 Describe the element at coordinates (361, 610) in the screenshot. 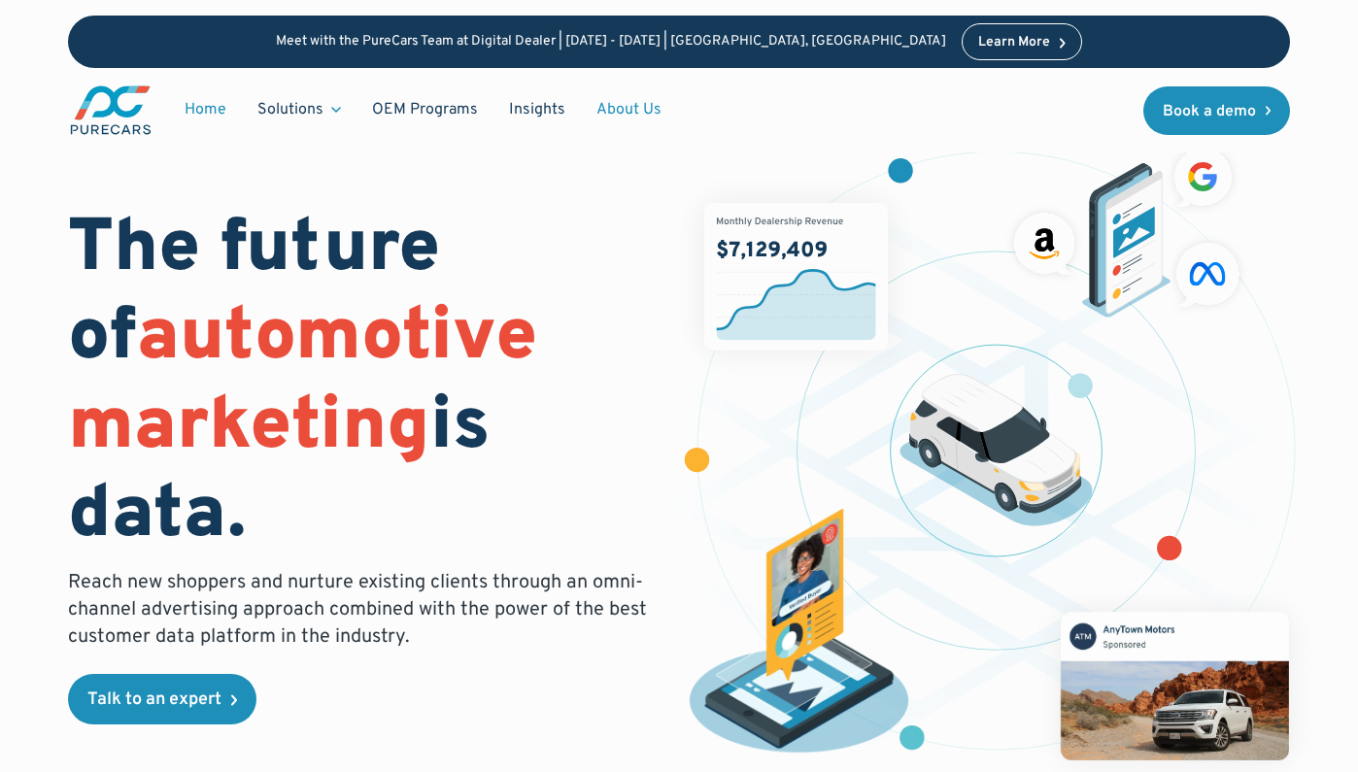

I see `p: Reach new shoppers and nurture existing clients through an omni-channel advertising approach comb...` at that location.